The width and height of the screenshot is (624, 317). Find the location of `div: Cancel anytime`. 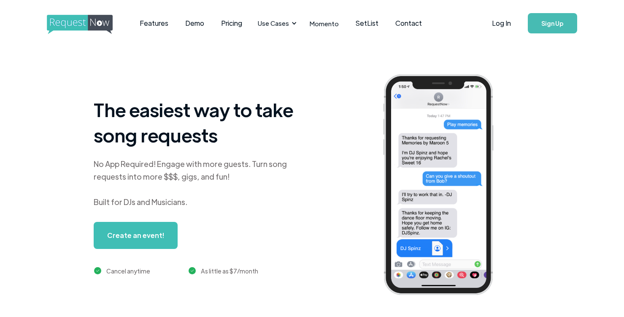

div: Cancel anytime is located at coordinates (128, 271).